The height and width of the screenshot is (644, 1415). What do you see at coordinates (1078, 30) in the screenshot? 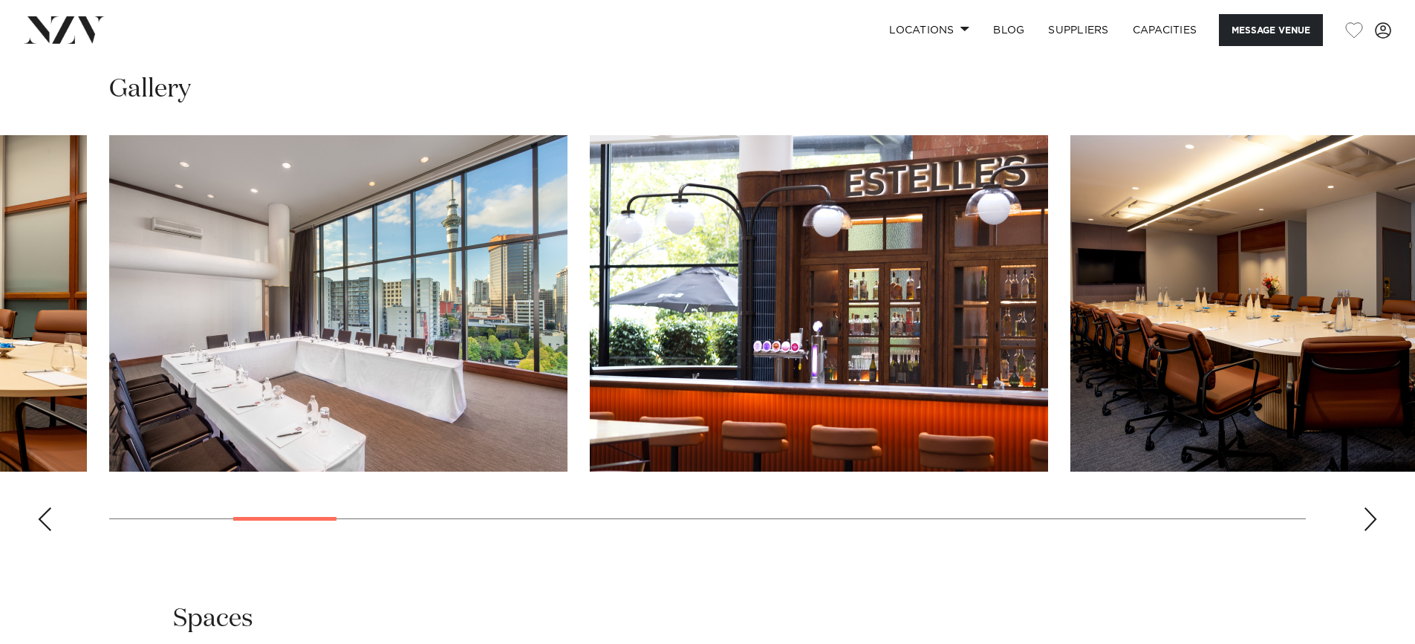
I see `a: SUPPLIERS` at bounding box center [1078, 30].